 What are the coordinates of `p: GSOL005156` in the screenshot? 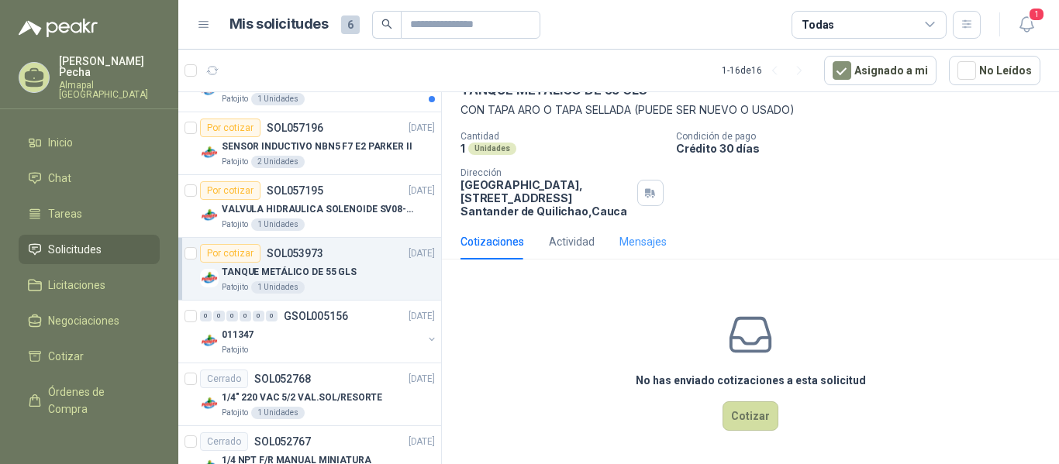 It's located at (316, 316).